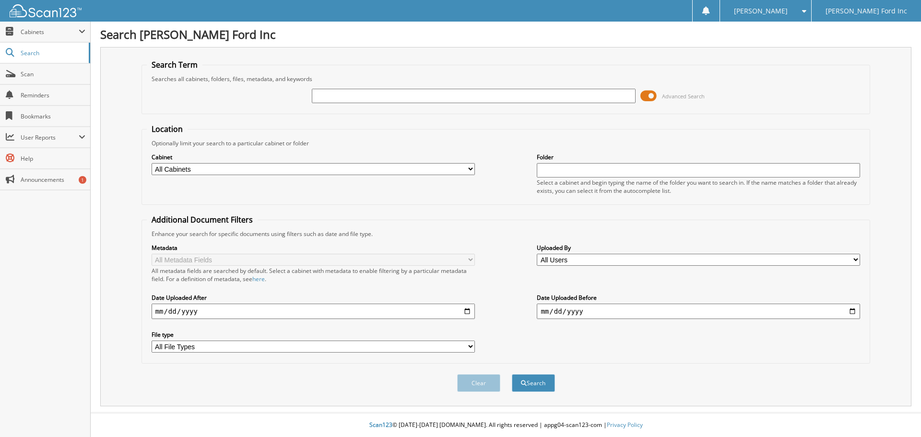 This screenshot has width=921, height=437. Describe the element at coordinates (506, 143) in the screenshot. I see `div: Optionally limit your search to a particular cabinet or folder` at that location.